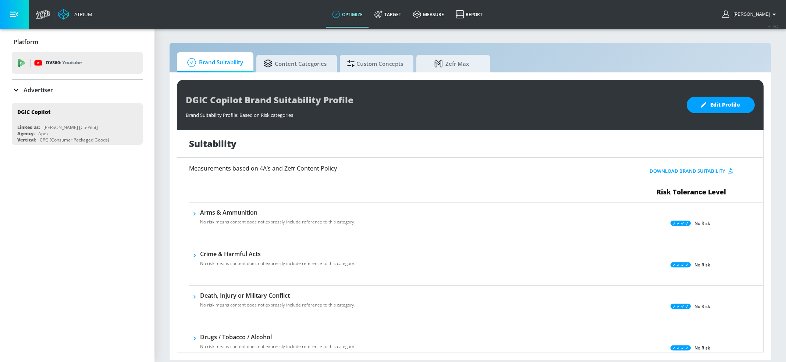  Describe the element at coordinates (428, 14) in the screenshot. I see `a: measure` at that location.